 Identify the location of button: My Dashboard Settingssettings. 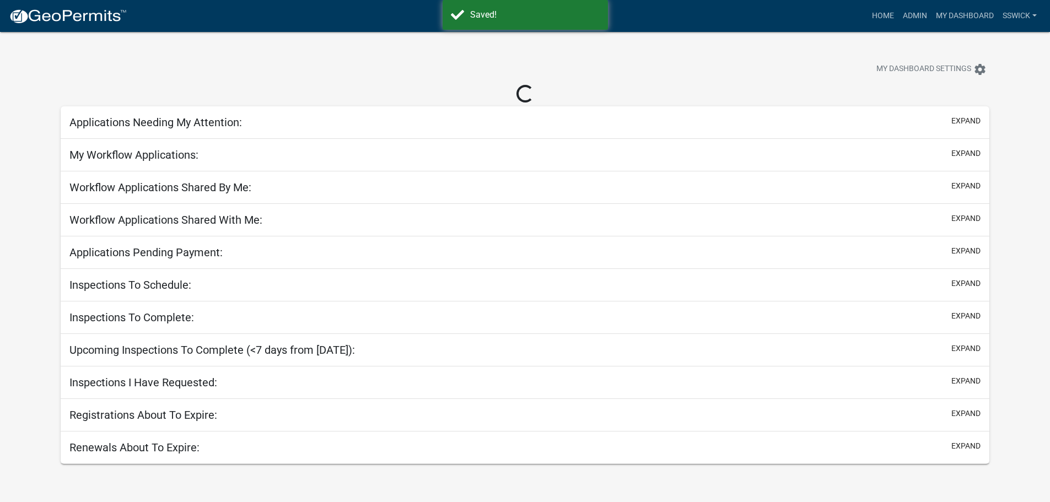
(932, 69).